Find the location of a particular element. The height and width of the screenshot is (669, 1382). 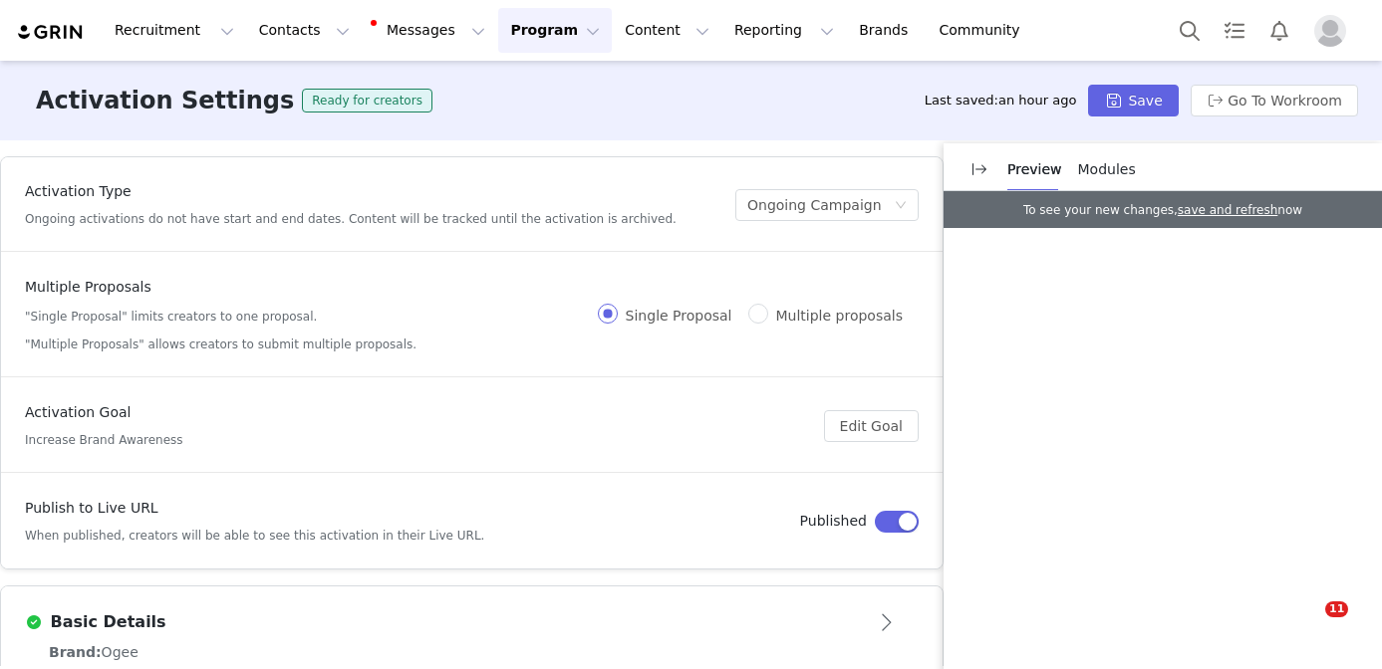

button: Profile is located at coordinates (1334, 31).